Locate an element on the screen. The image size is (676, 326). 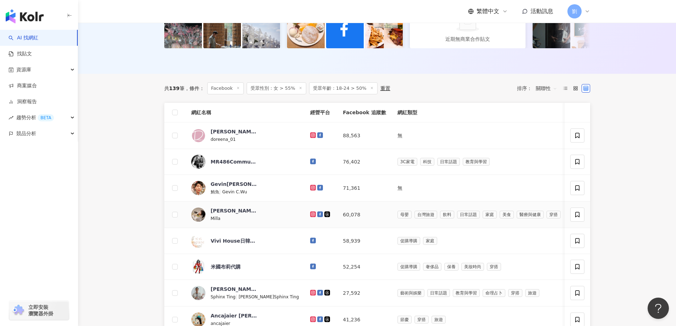
div: 米國布莉代購 is located at coordinates (226, 267).